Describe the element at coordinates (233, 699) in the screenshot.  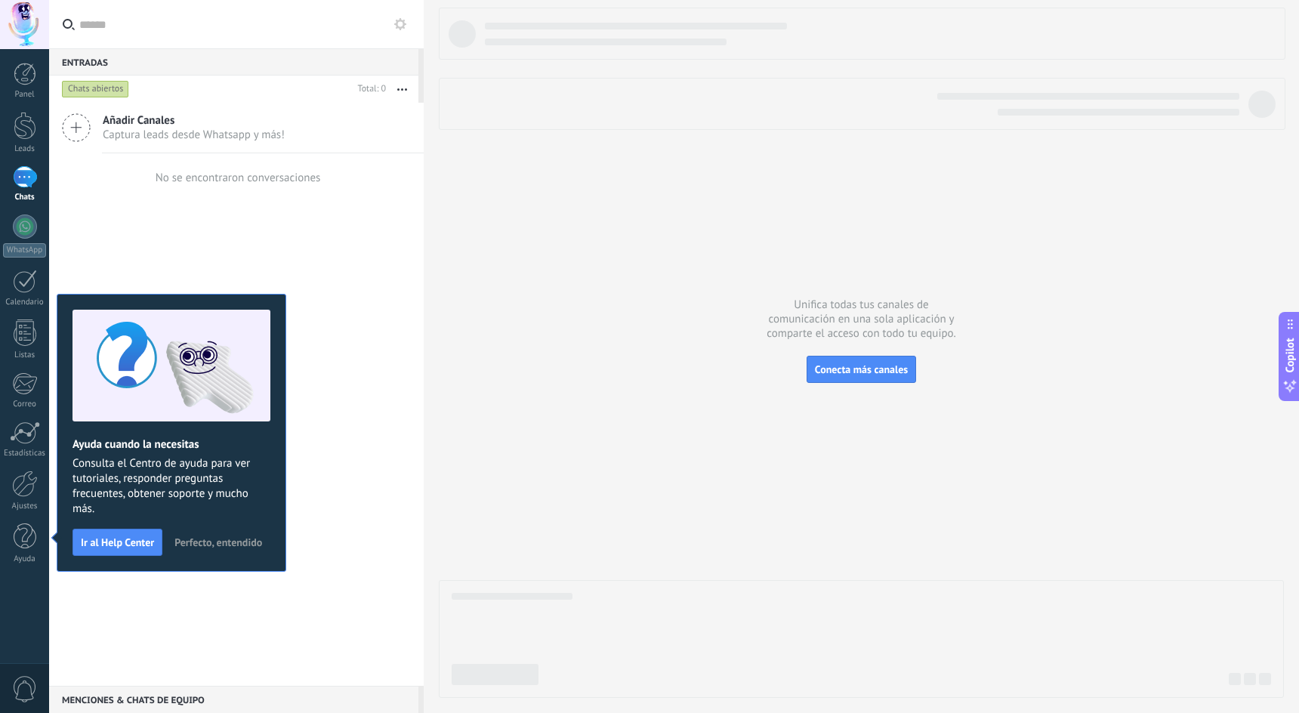
I see `div: Menciones & Chats de equipo` at that location.